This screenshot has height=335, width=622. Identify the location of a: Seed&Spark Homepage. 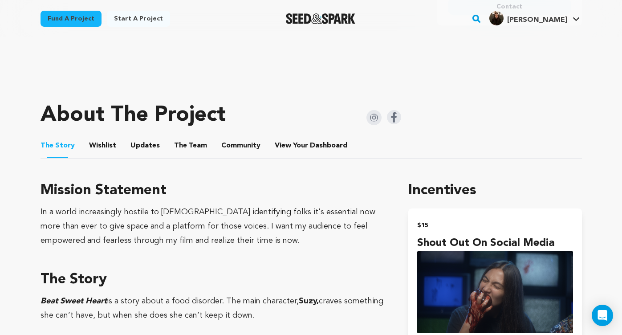
(321, 19).